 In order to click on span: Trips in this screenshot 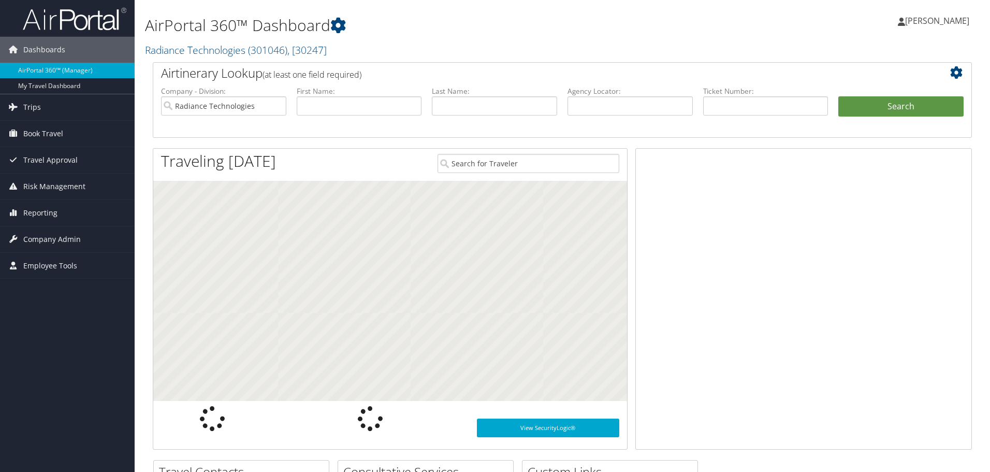, I will do `click(32, 107)`.